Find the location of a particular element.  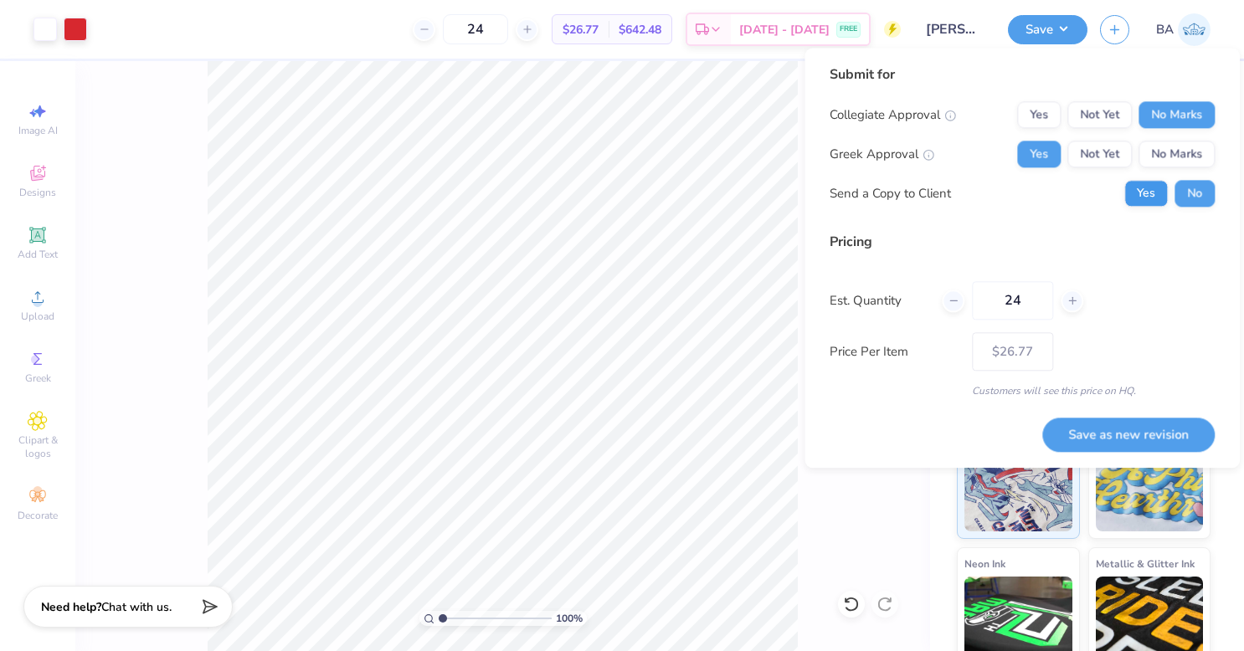

input: Untitled Design is located at coordinates (954, 29).